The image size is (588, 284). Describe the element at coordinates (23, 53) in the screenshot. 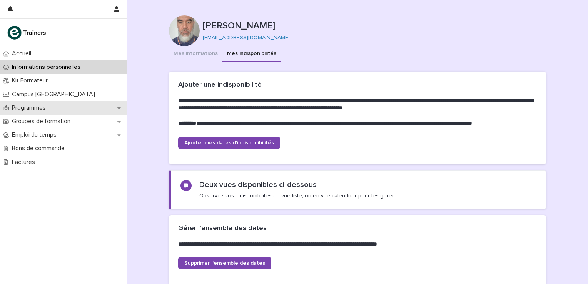

I see `p: Accueil` at that location.